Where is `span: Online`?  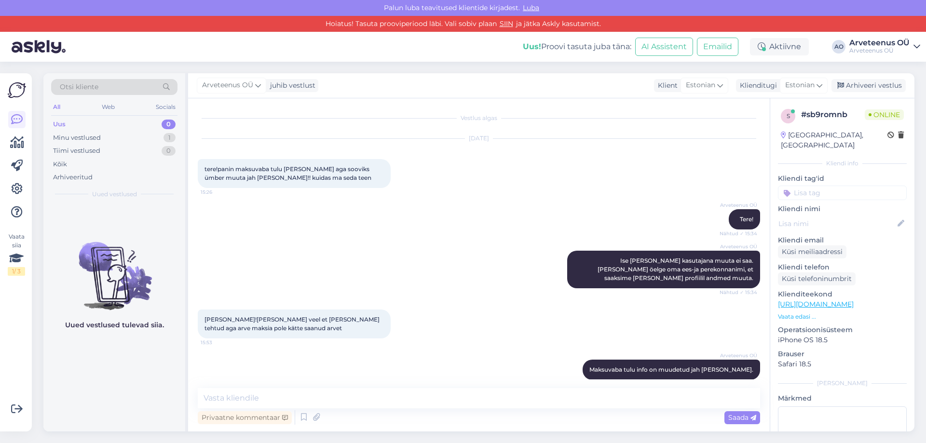 span: Online is located at coordinates (884, 115).